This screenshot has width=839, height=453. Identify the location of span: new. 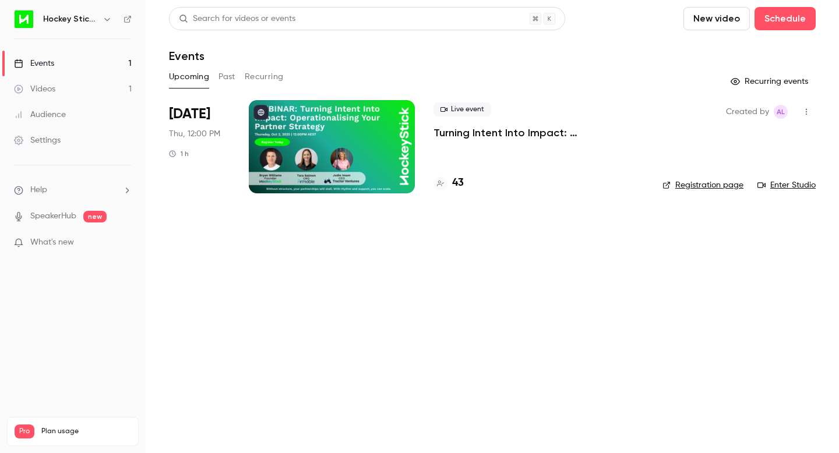
(95, 217).